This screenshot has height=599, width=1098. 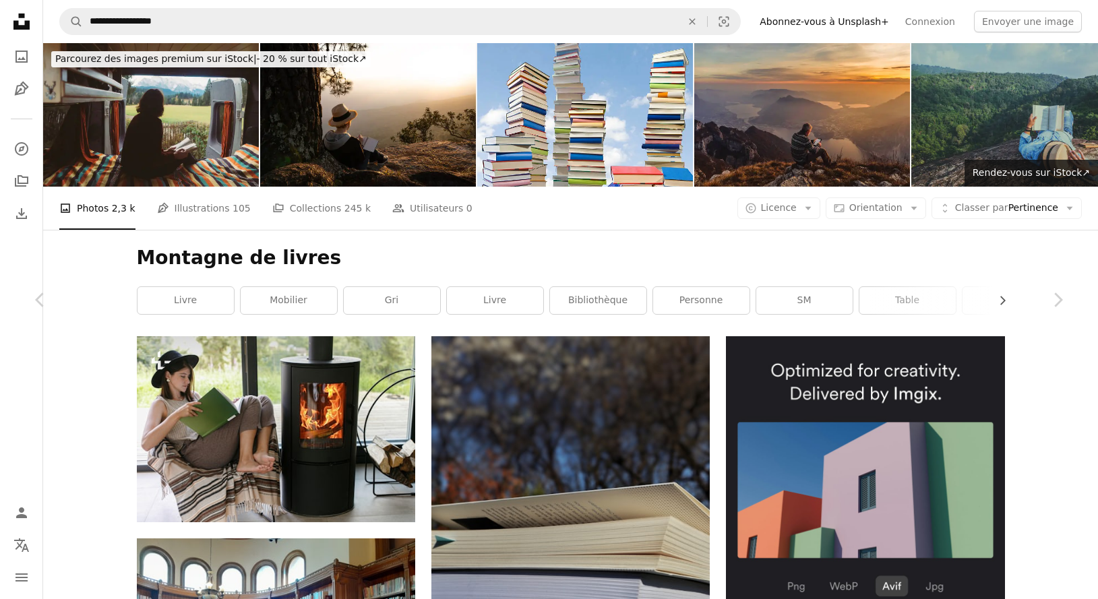 What do you see at coordinates (22, 214) in the screenshot?
I see `a: Historique de téléchargement` at bounding box center [22, 214].